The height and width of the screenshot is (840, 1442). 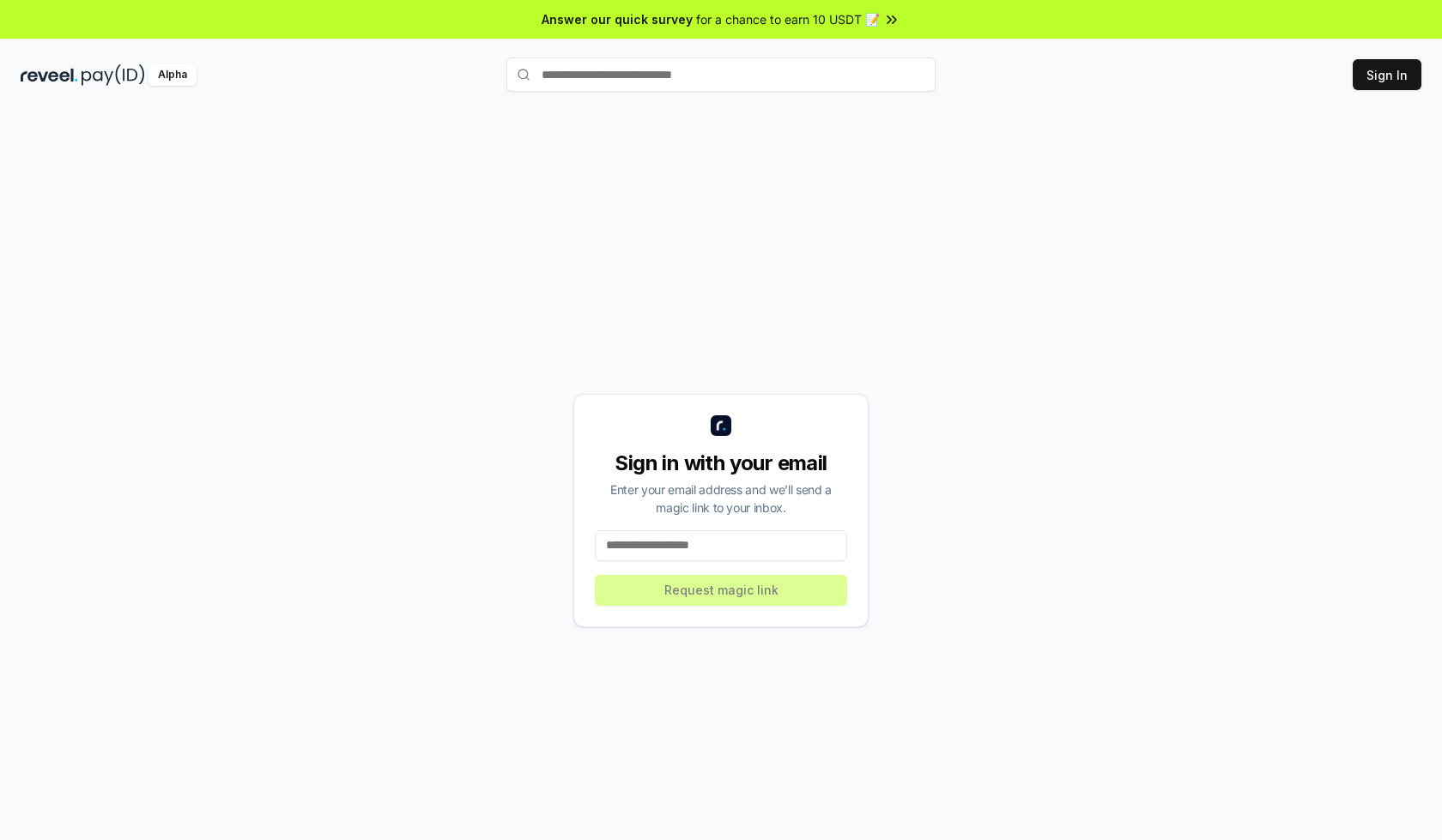 I want to click on div: Sign in with your email, so click(x=721, y=463).